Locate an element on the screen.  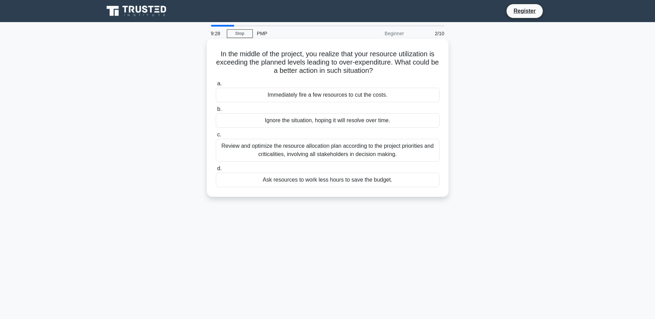
span: c. is located at coordinates (219, 134).